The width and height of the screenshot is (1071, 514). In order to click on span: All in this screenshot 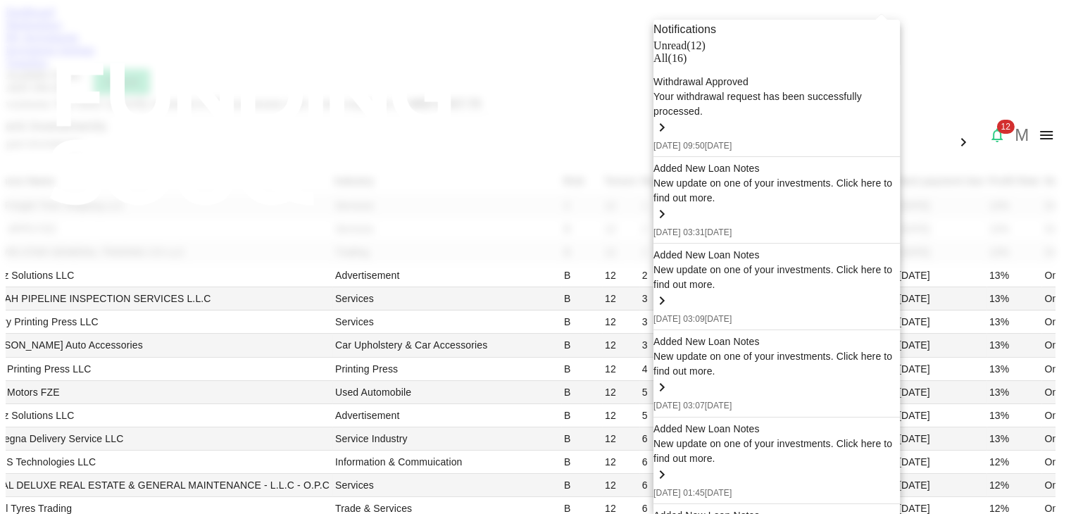, I will do `click(660, 58)`.